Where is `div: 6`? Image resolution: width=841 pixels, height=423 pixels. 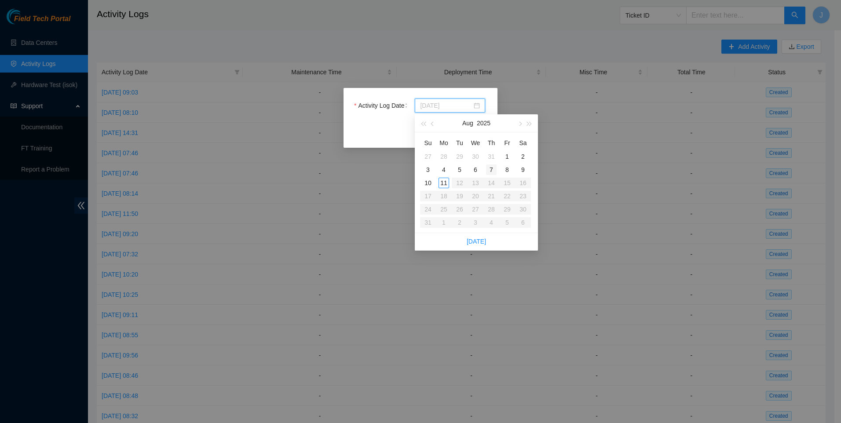
div: 6 is located at coordinates (475, 170).